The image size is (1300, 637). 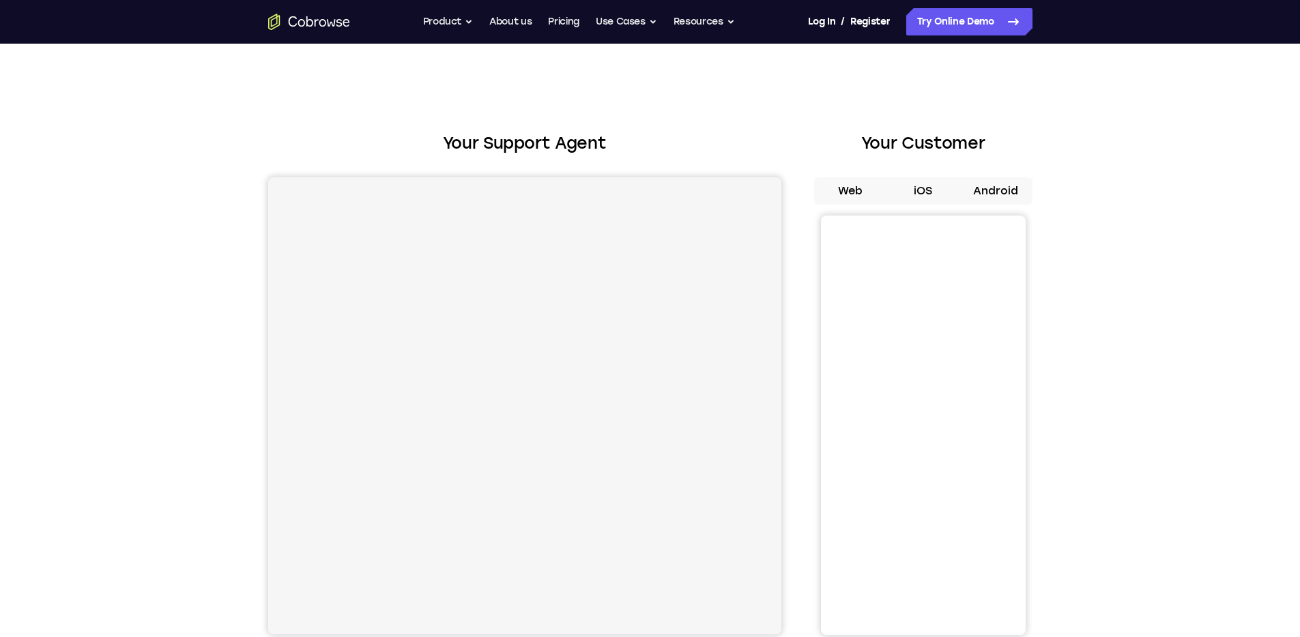 What do you see at coordinates (309, 22) in the screenshot?
I see `a: Go to the home page` at bounding box center [309, 22].